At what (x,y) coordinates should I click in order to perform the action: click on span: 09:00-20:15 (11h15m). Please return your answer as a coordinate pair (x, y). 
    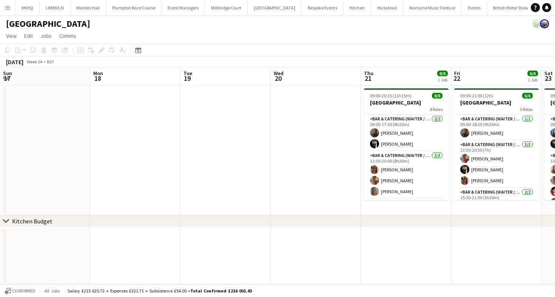
    Looking at the image, I should click on (391, 95).